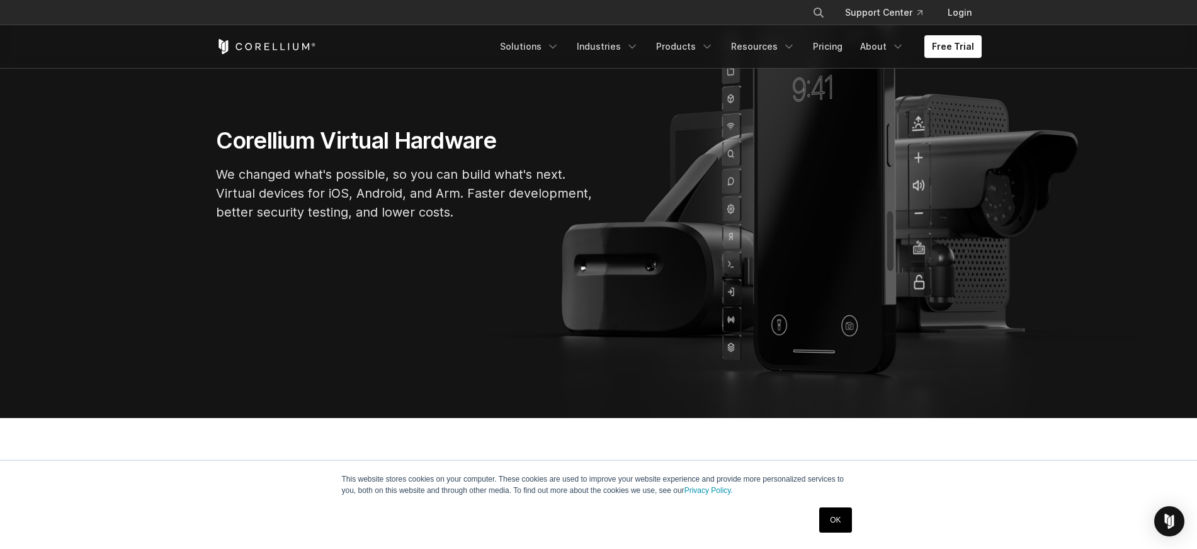  Describe the element at coordinates (835, 520) in the screenshot. I see `a: OK` at that location.